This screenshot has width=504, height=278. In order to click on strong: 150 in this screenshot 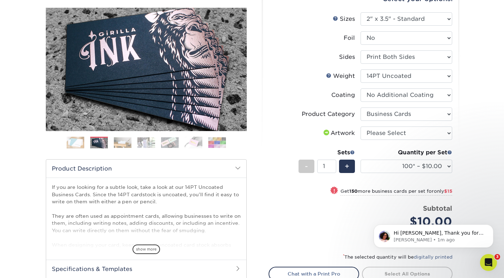, I will do `click(353, 191)`.